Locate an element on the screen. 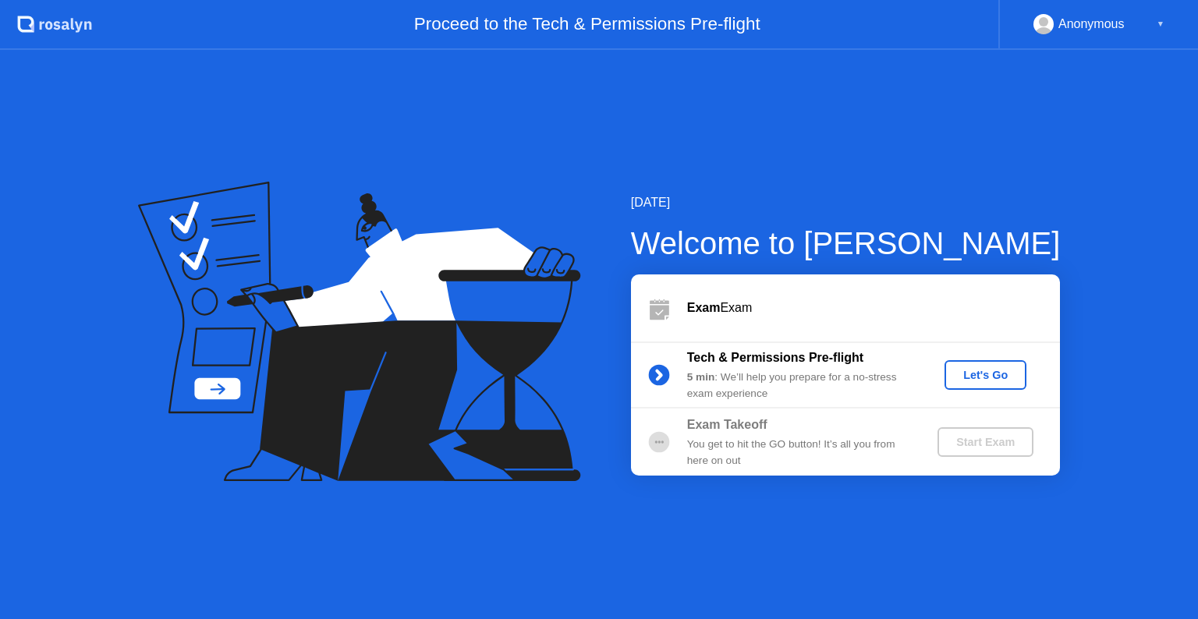  button: Start Exam is located at coordinates (985, 442).